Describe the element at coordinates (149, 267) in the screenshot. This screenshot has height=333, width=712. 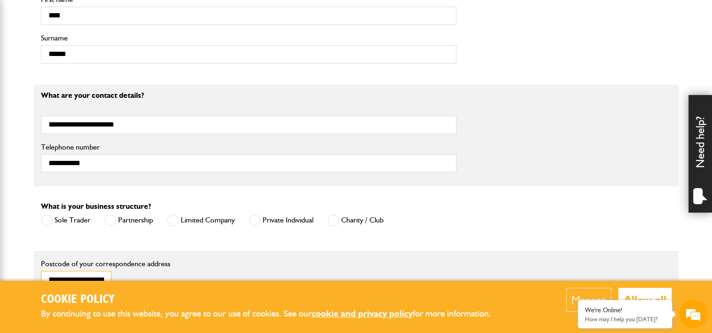
I see `em: Start Chat` at that location.